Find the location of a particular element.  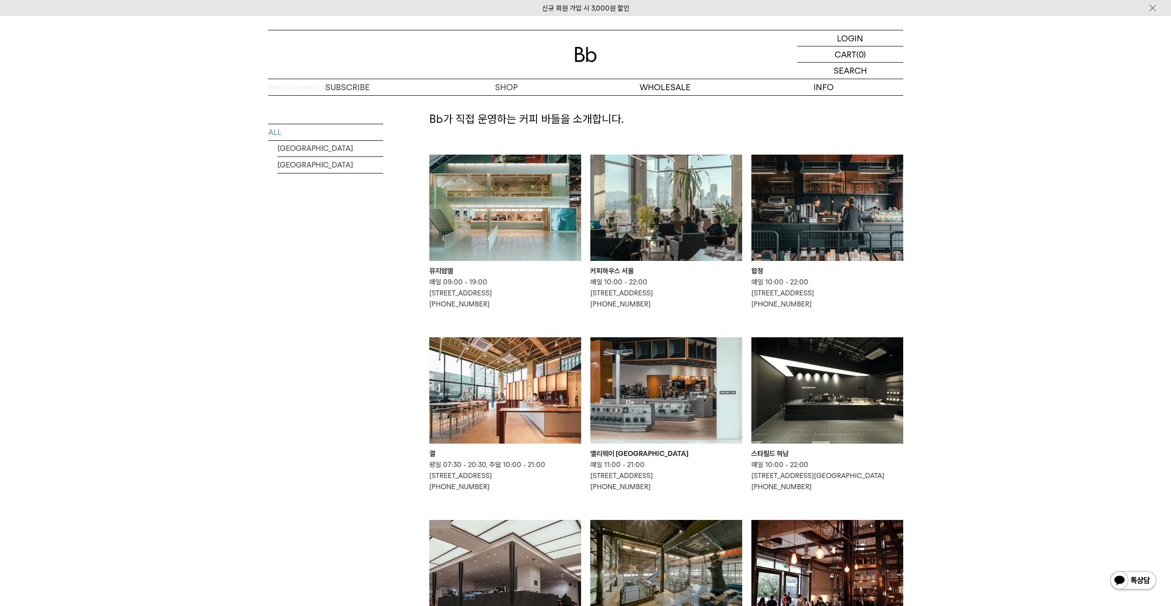

p: SHOP is located at coordinates (506, 87).